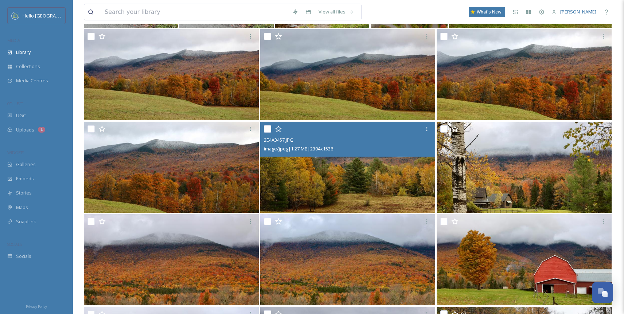  I want to click on img: 2E4A3478.JPG, so click(171, 75).